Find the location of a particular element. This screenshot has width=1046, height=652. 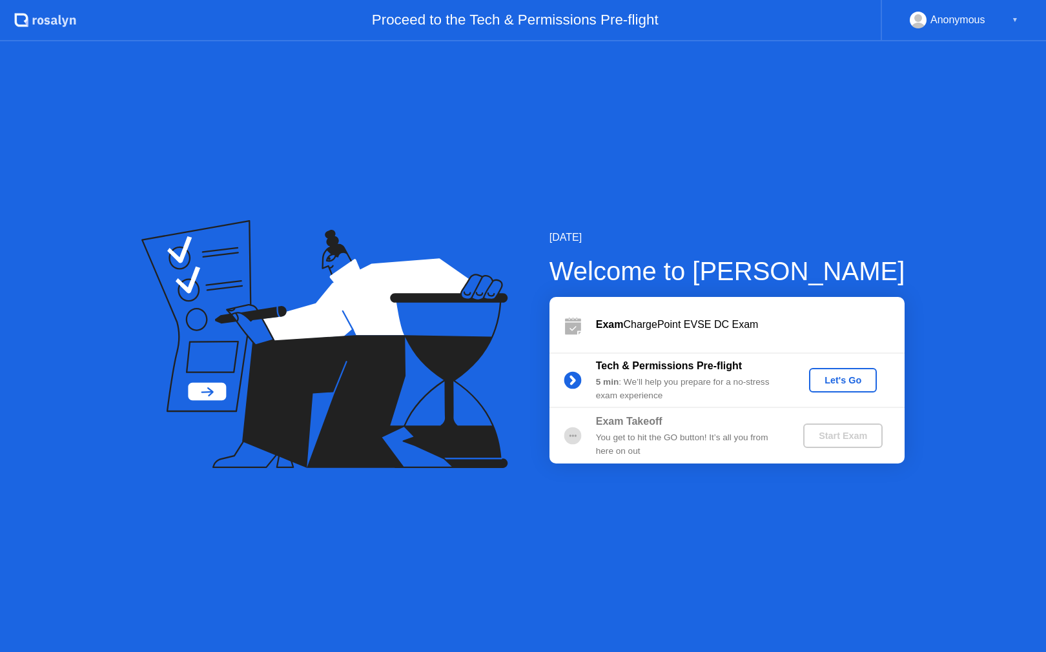

button: Let's Go is located at coordinates (843, 380).